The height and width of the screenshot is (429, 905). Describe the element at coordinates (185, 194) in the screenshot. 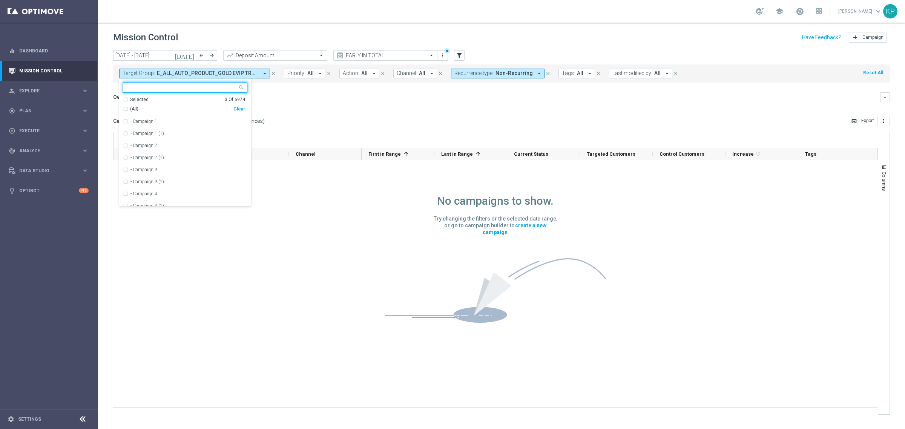

I see `div: - Campaign 4` at that location.